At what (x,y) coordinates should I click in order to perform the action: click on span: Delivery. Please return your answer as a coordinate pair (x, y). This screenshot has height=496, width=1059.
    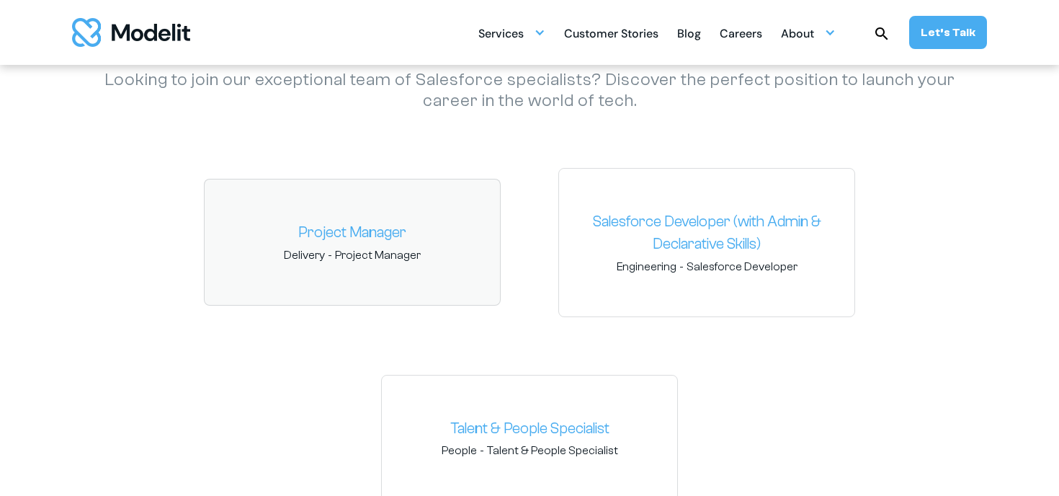
    Looking at the image, I should click on (304, 255).